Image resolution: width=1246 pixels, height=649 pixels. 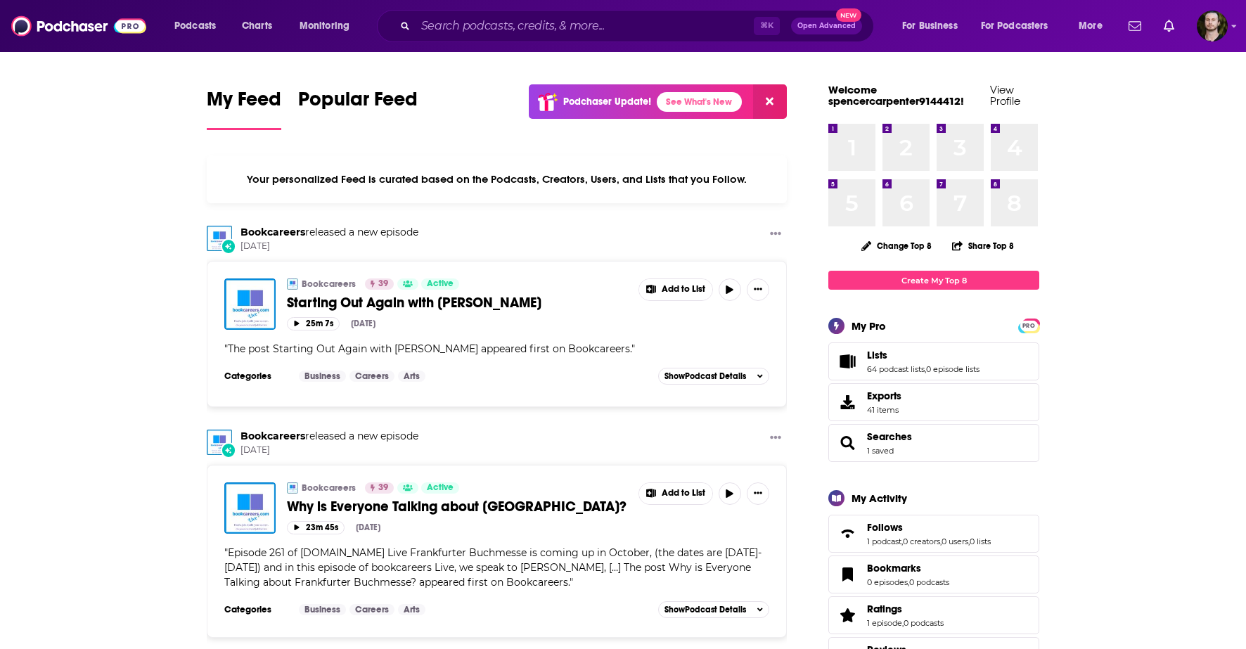 I want to click on img: Podchaser - Follow, Share and Rate Podcasts, so click(x=79, y=26).